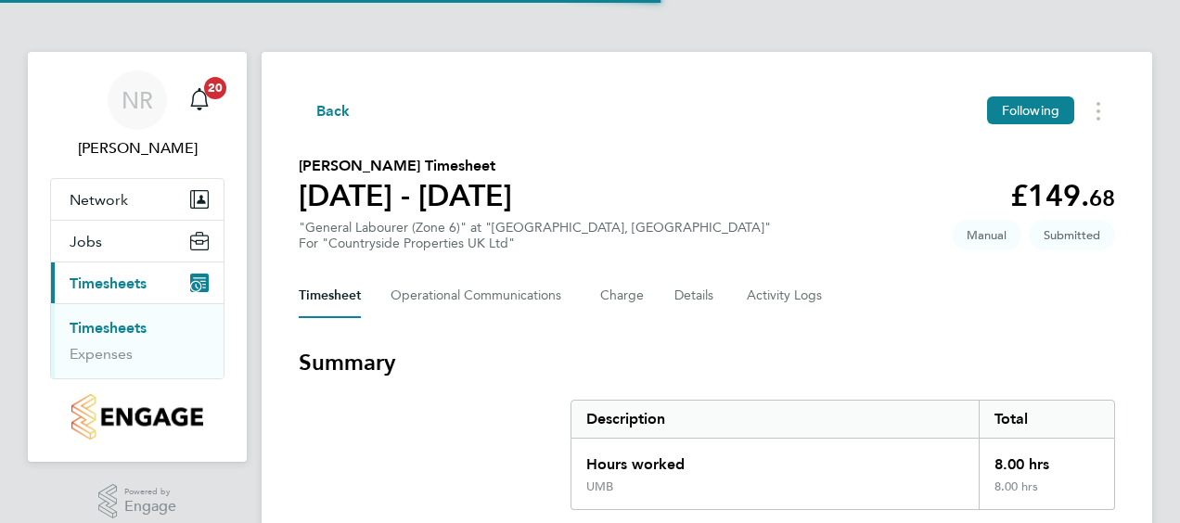 The width and height of the screenshot is (1180, 523). Describe the element at coordinates (137, 340) in the screenshot. I see `div: Timesheets` at that location.